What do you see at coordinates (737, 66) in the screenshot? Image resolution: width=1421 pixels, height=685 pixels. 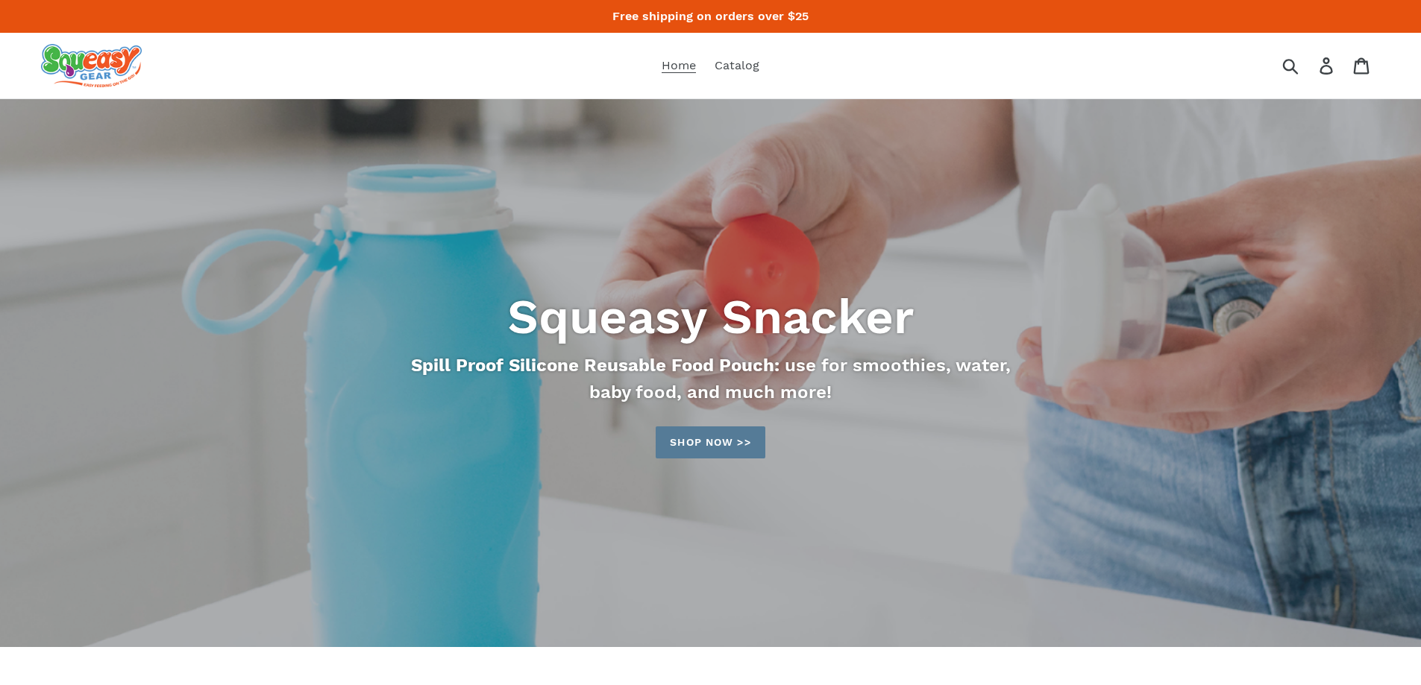 I see `span: Catalog` at bounding box center [737, 66].